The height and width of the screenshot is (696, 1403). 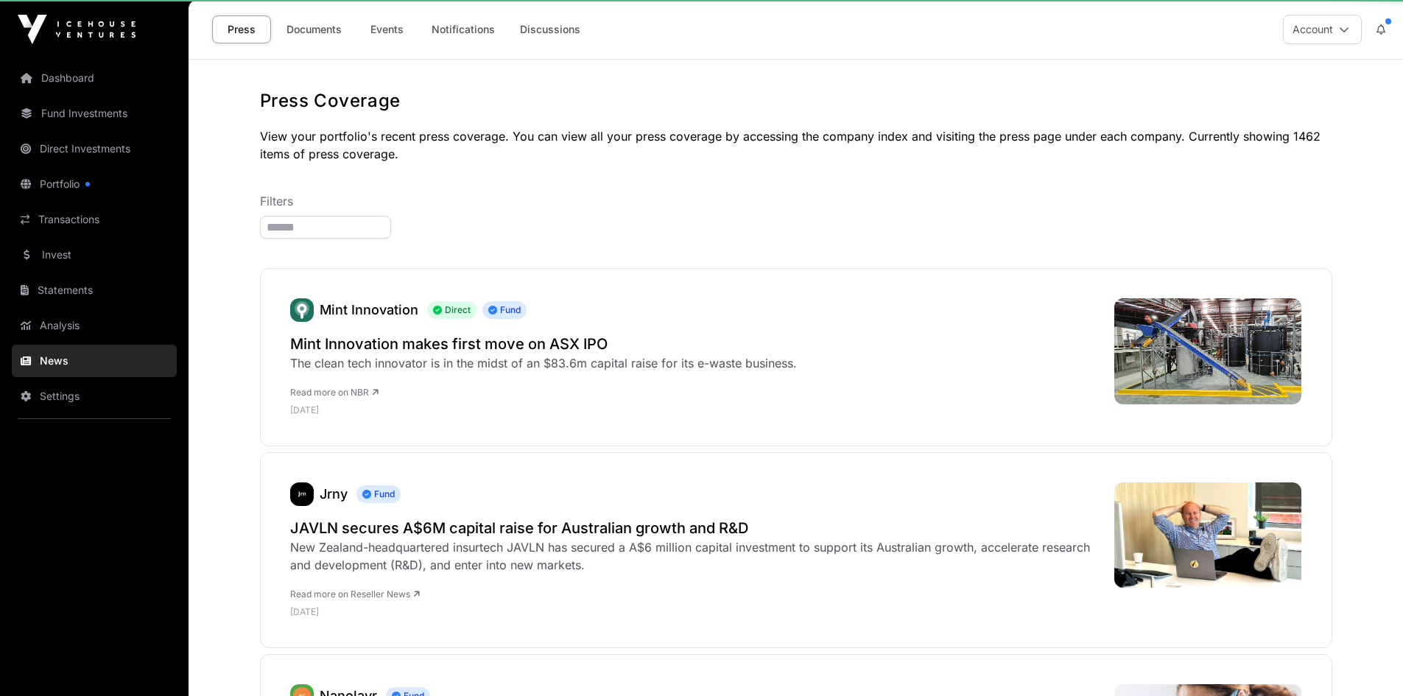 I want to click on a: Statements, so click(x=94, y=290).